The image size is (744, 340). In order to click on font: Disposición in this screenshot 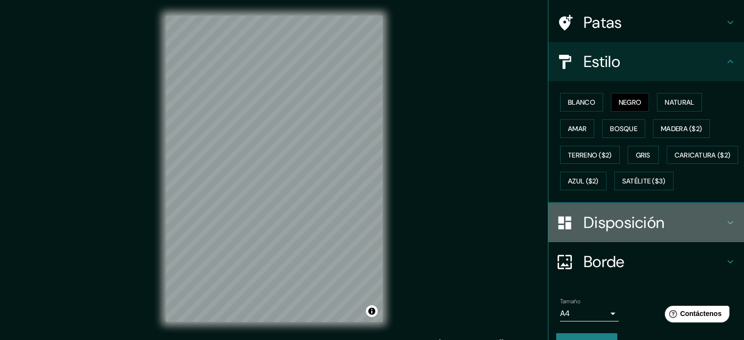, I will do `click(624, 223)`.